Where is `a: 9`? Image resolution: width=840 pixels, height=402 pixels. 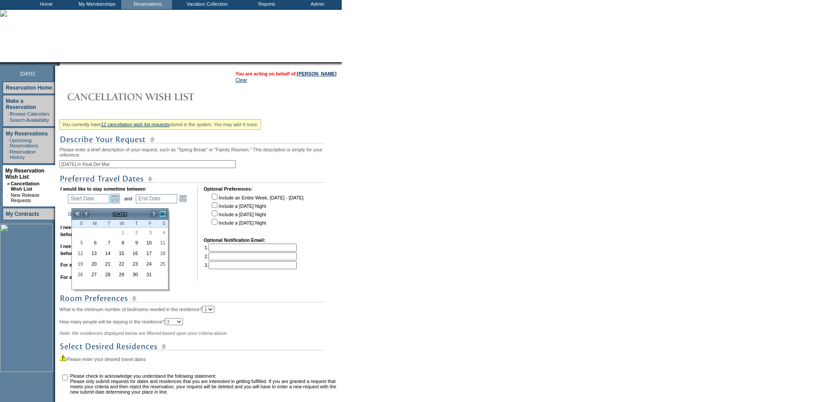
a: 9 is located at coordinates (134, 243).